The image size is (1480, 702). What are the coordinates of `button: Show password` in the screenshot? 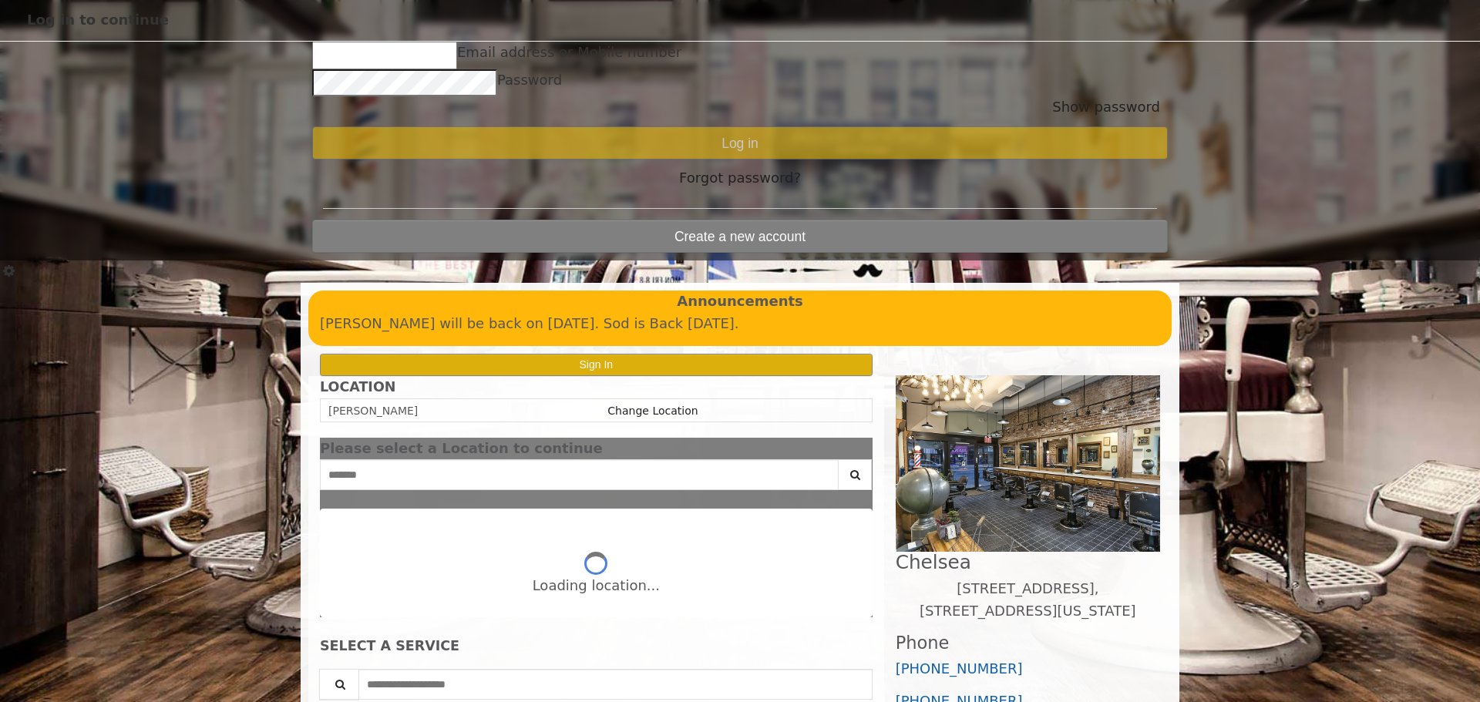 It's located at (1106, 107).